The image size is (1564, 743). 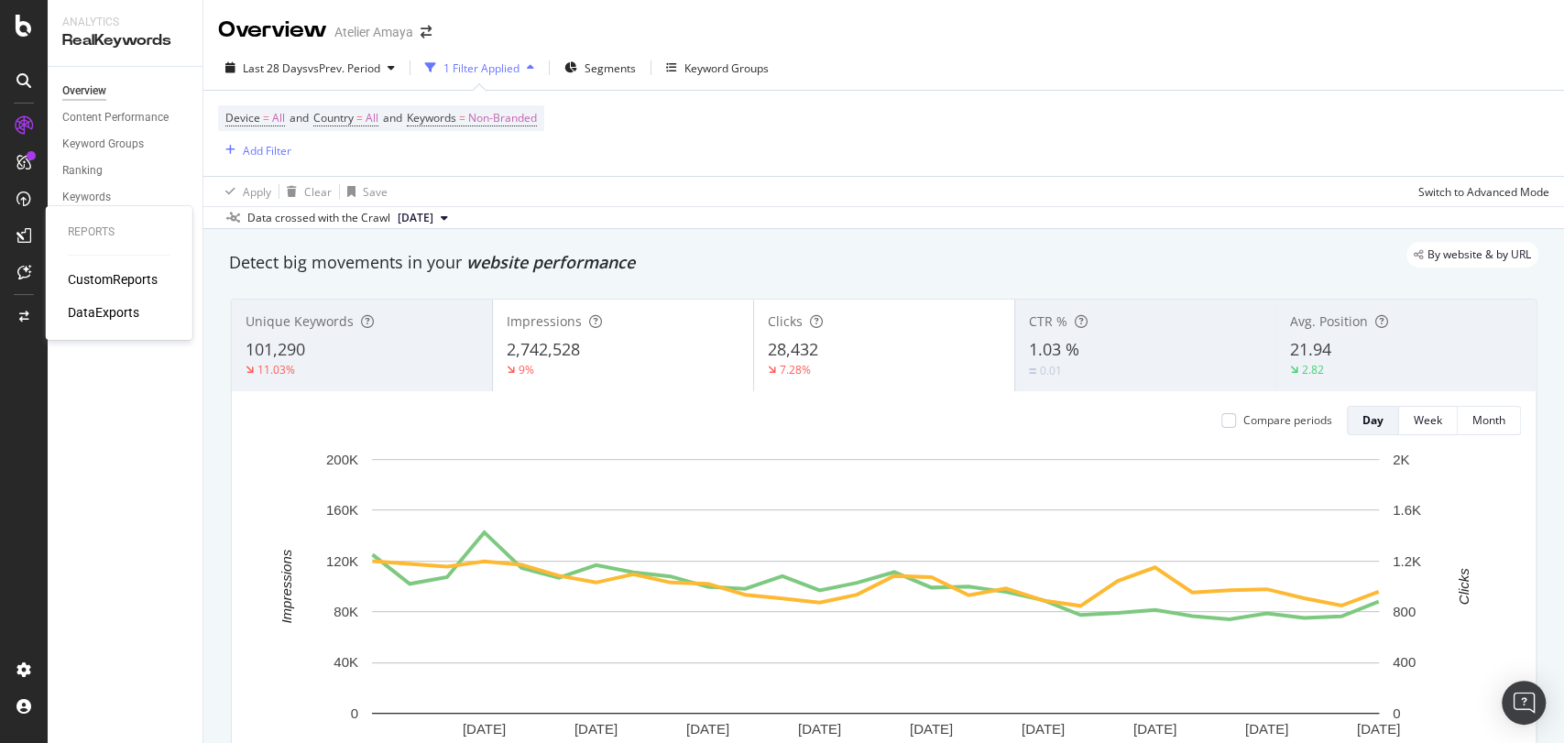 I want to click on a: Keywords, so click(x=126, y=197).